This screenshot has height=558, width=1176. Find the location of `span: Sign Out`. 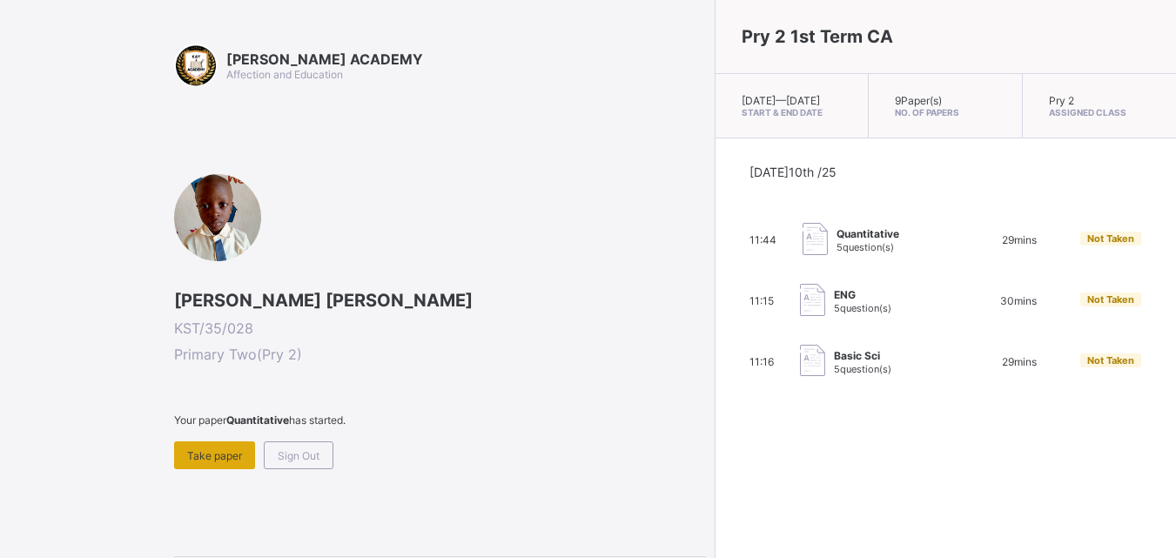

span: Sign Out is located at coordinates (299, 455).